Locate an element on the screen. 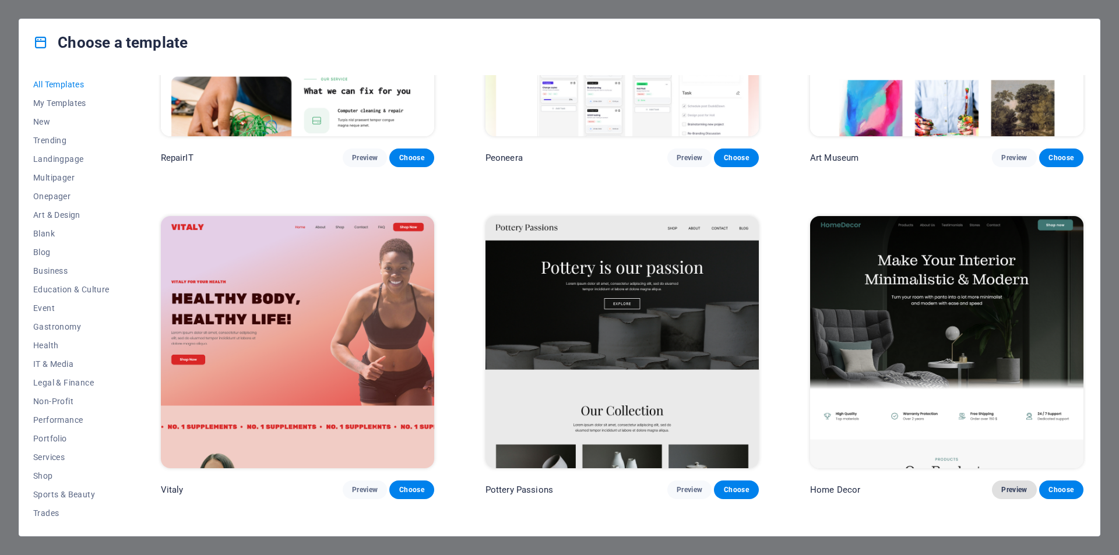 This screenshot has height=555, width=1119. p: Vitaly is located at coordinates (172, 490).